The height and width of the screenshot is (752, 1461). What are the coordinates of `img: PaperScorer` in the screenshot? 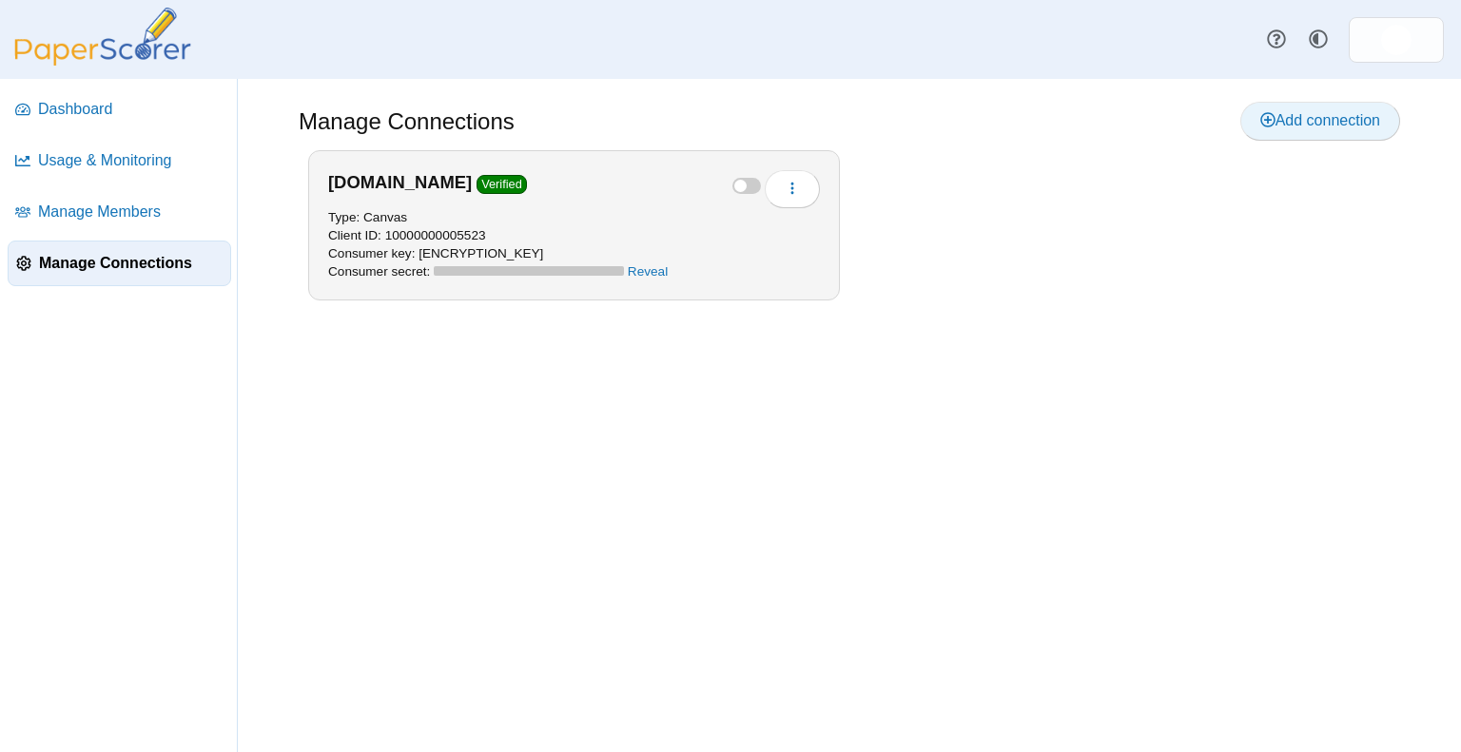 It's located at (103, 36).